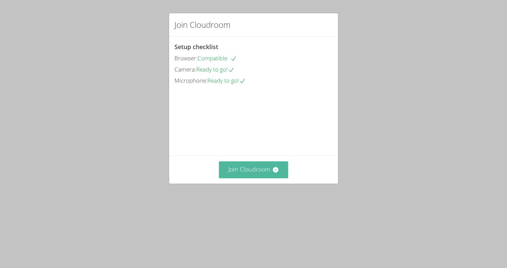  What do you see at coordinates (202, 25) in the screenshot?
I see `h2: Join Cloudroom` at bounding box center [202, 25].